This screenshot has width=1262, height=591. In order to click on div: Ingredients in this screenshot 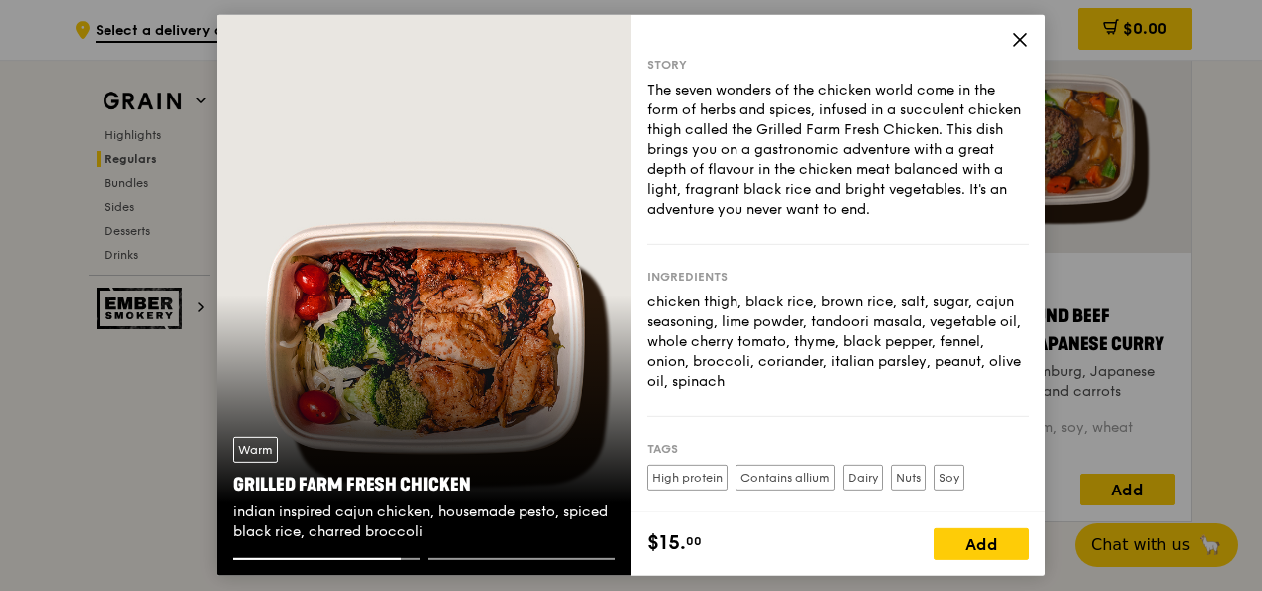, I will do `click(838, 277)`.